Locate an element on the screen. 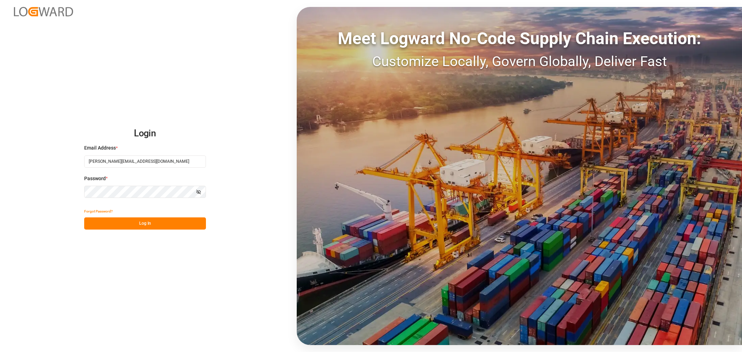  input: Enter your email is located at coordinates (145, 161).